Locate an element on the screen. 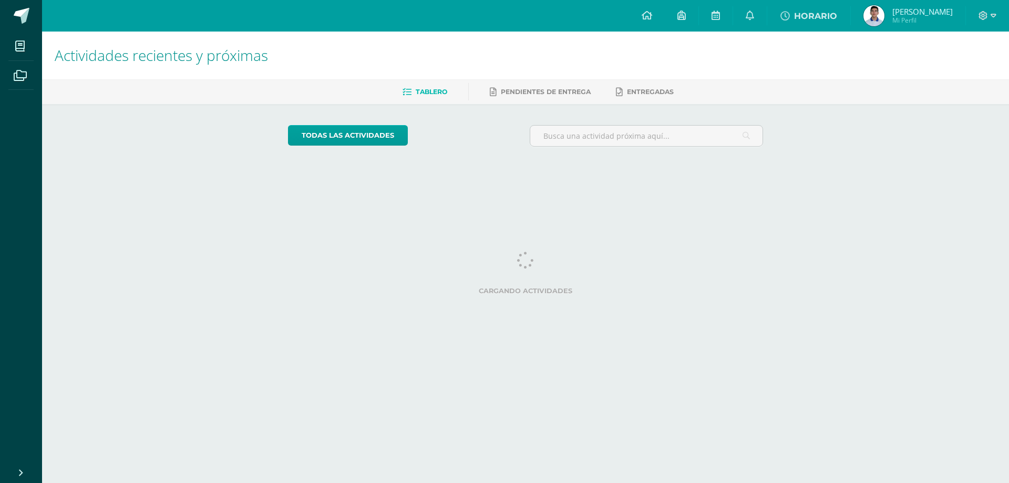  span: Mi Perfil is located at coordinates (922, 20).